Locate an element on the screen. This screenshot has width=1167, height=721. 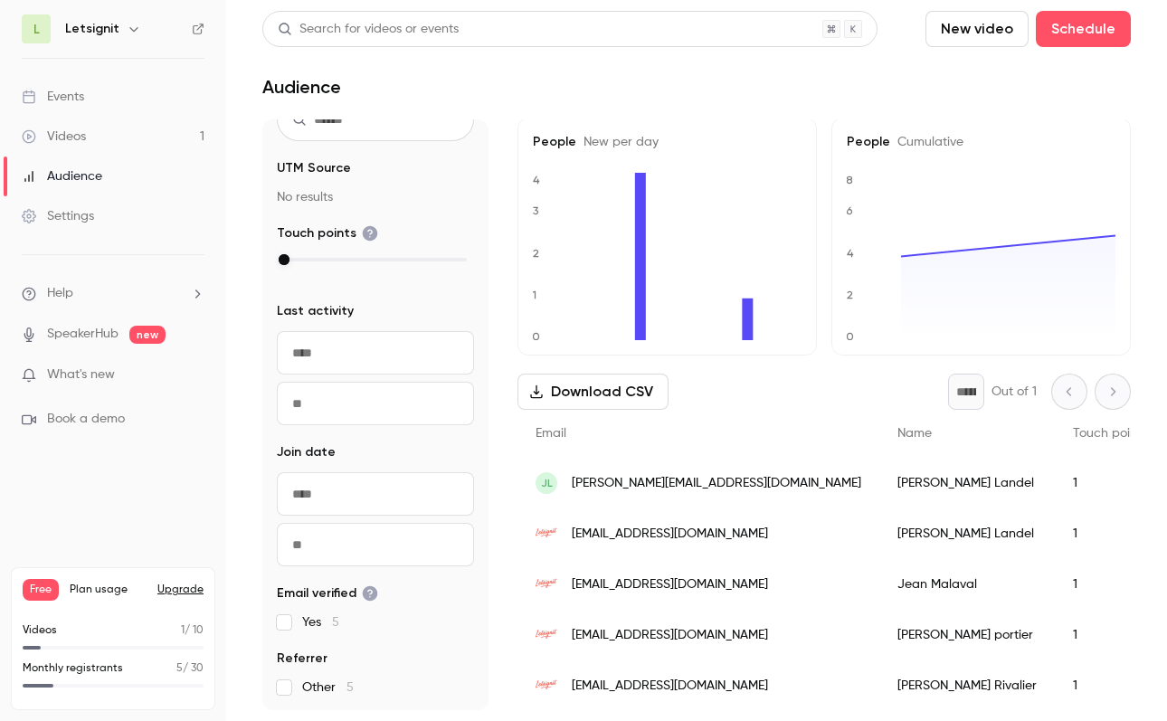
span: Yes is located at coordinates (320, 623).